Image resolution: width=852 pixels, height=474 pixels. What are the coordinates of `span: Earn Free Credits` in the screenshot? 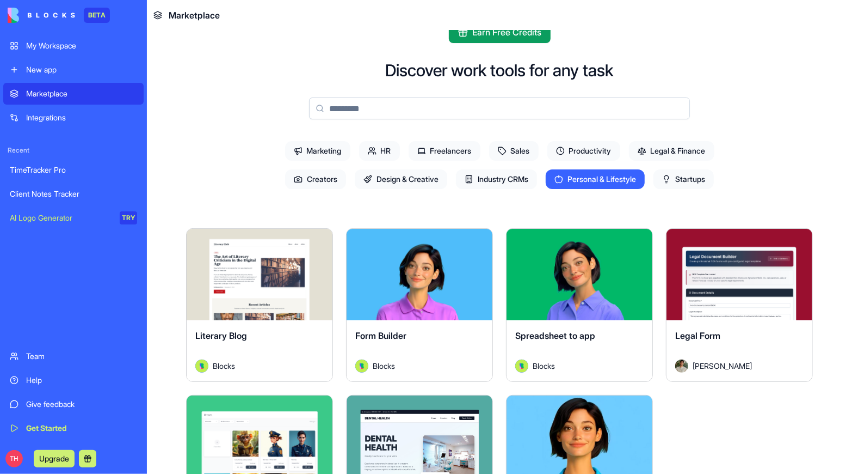 It's located at (507, 32).